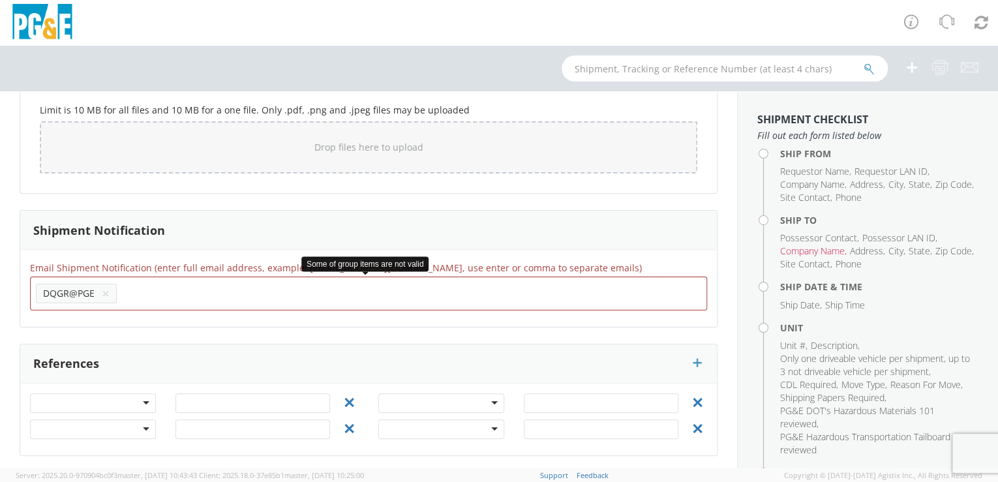 Image resolution: width=998 pixels, height=482 pixels. Describe the element at coordinates (106, 475) in the screenshot. I see `span: Server: 2025.20.0-970904bc0f3` at that location.